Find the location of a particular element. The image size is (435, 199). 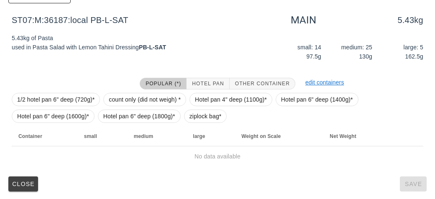

th: large: Not sorted. Activate to sort ascending. is located at coordinates (211, 136).